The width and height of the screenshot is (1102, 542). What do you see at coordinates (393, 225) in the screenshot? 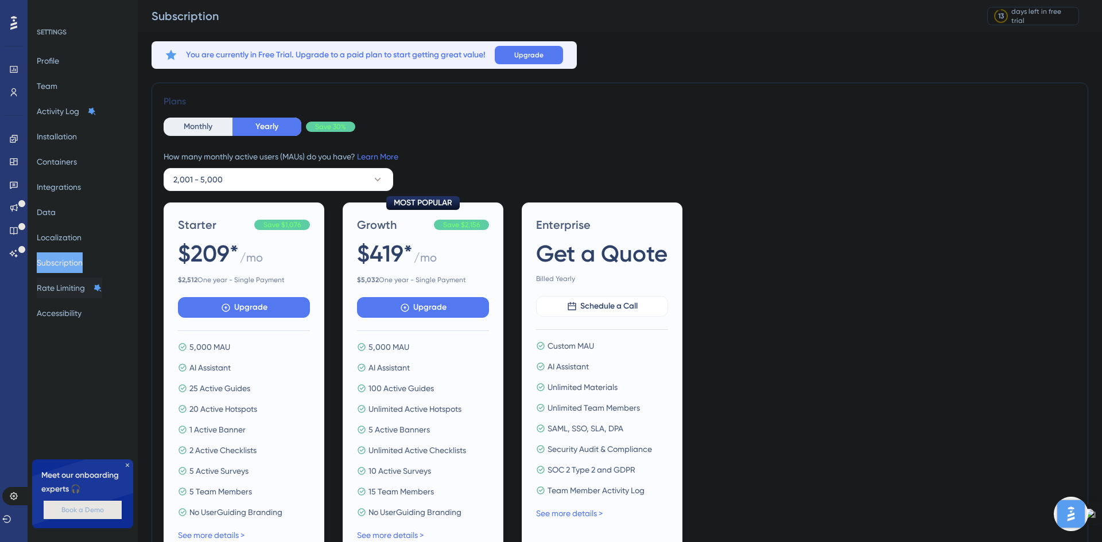
I see `span: Growth` at bounding box center [393, 225].